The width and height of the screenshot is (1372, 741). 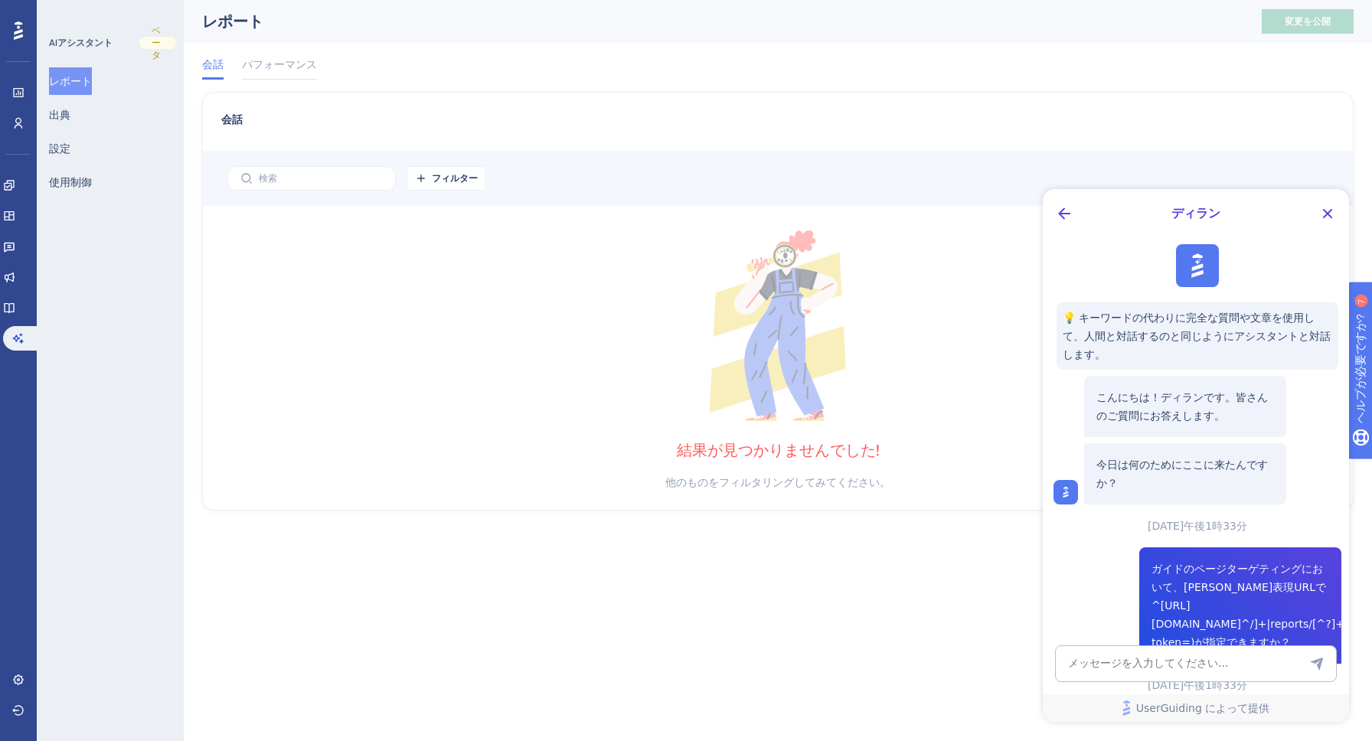 What do you see at coordinates (70, 81) in the screenshot?
I see `button: レポート` at bounding box center [70, 81].